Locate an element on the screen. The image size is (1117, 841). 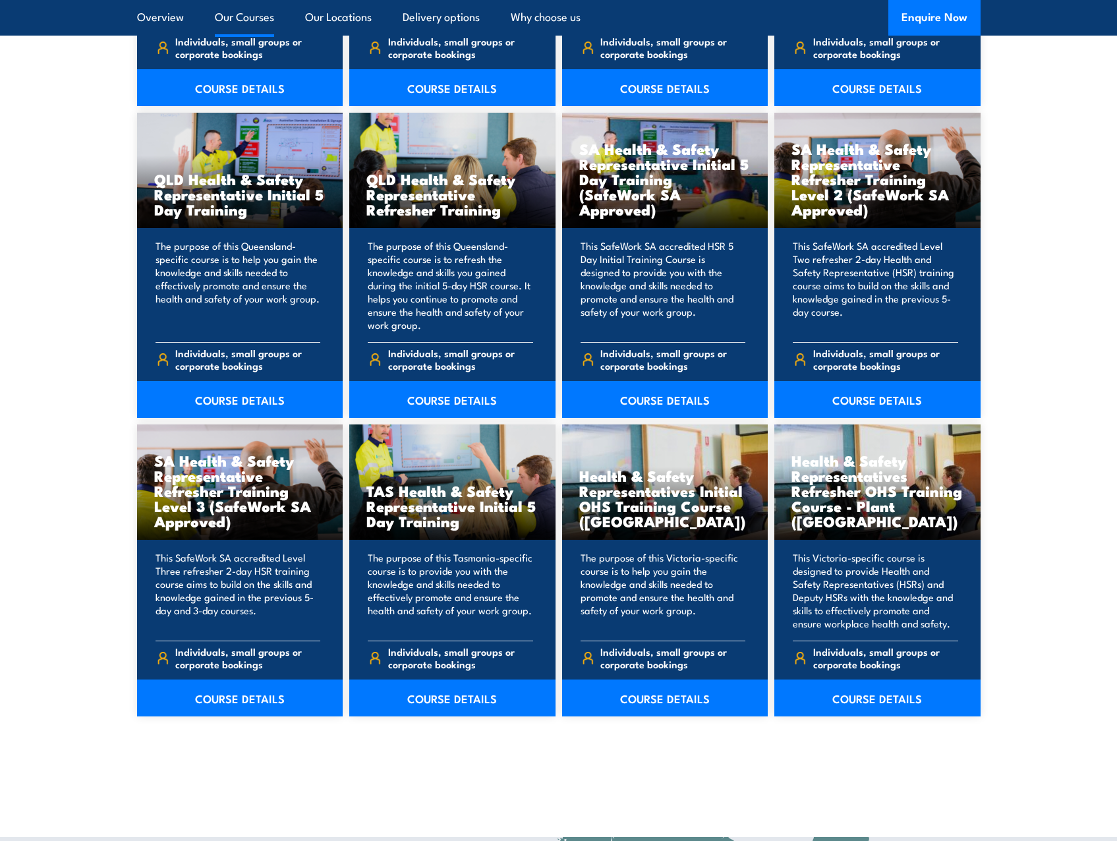
p: The purpose of this Victoria-specific course is to help you gain the knowledge and skills needed ... is located at coordinates (663, 591).